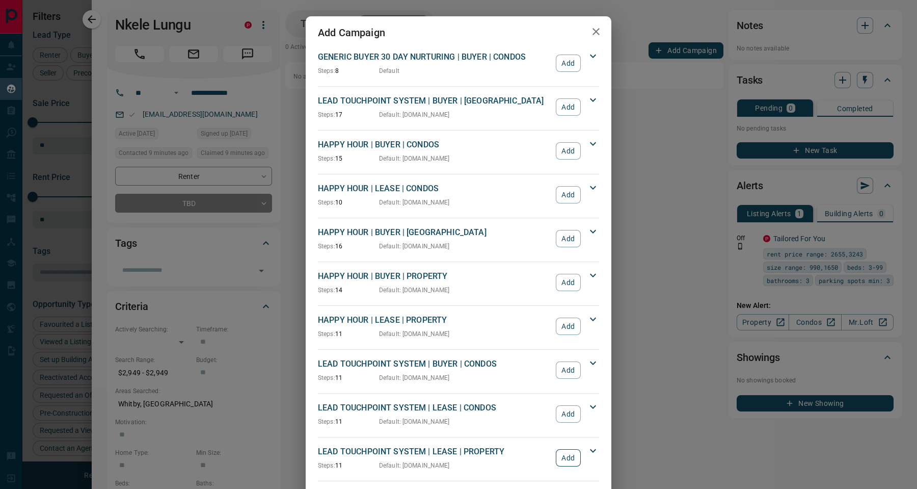  What do you see at coordinates (458, 63) in the screenshot?
I see `div: GENERIC BUYER 30 DAY NURTURING | BUYER | CONDOSSteps:8DefaultAdd` at bounding box center [458, 63].